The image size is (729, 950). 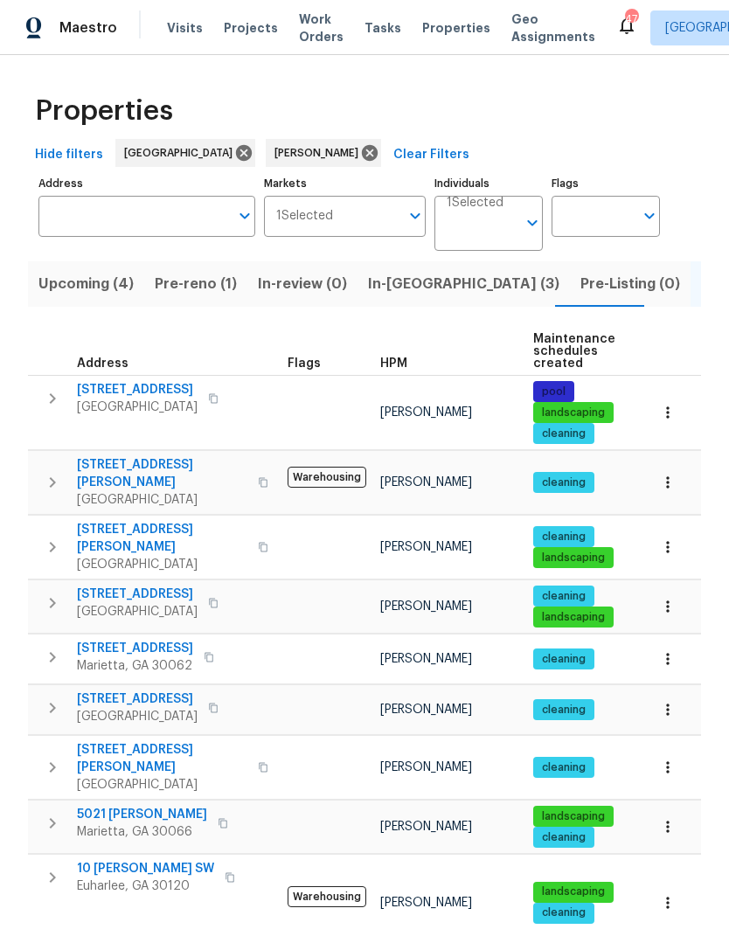 I want to click on span: Pre-reno (1), so click(x=196, y=284).